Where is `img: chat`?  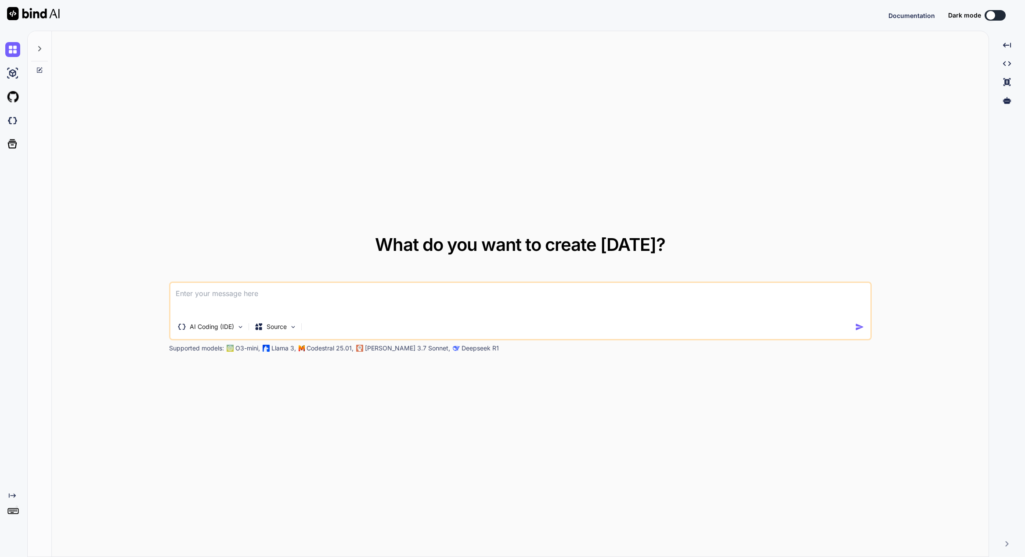
img: chat is located at coordinates (13, 50).